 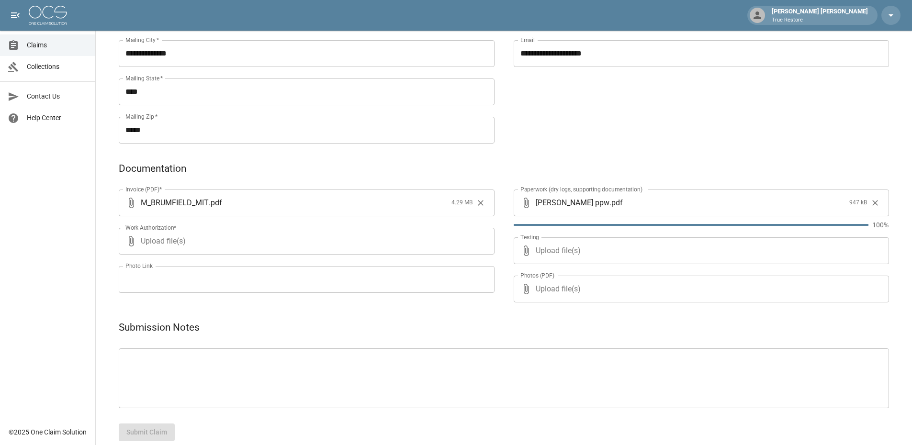 I want to click on label: Testing, so click(x=529, y=237).